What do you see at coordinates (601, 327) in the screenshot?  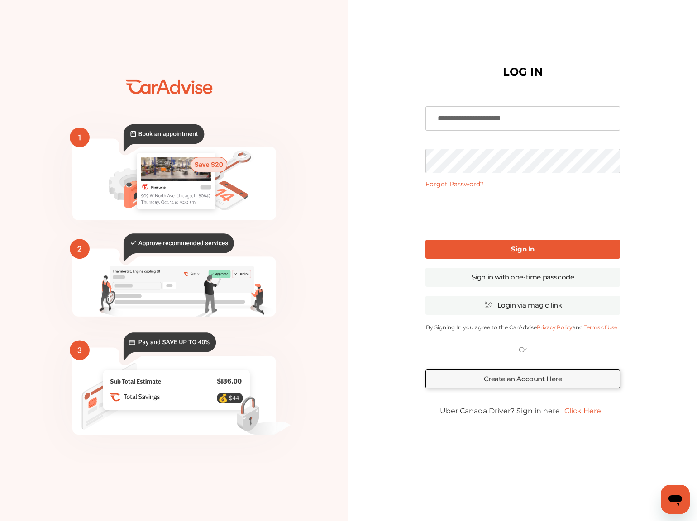 I see `a: Terms of Use` at bounding box center [601, 327].